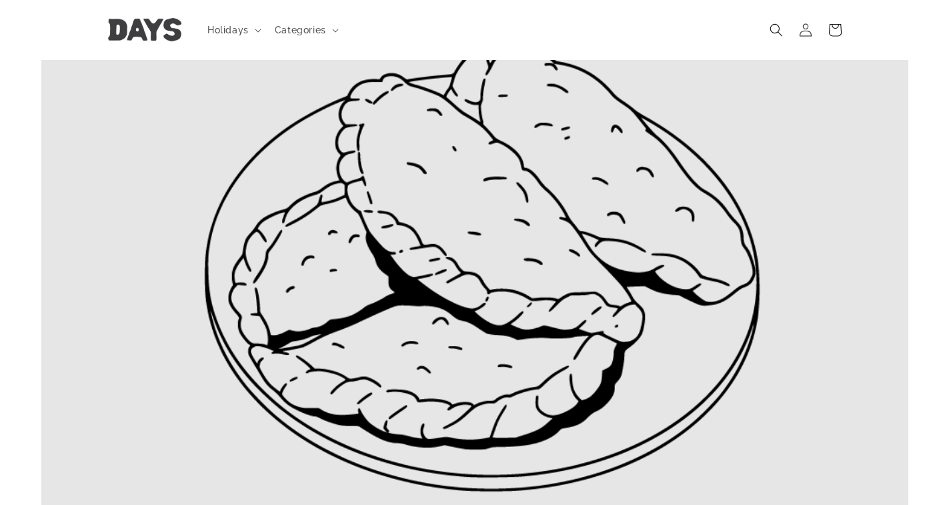 The image size is (949, 505). What do you see at coordinates (228, 30) in the screenshot?
I see `span: Holidays` at bounding box center [228, 30].